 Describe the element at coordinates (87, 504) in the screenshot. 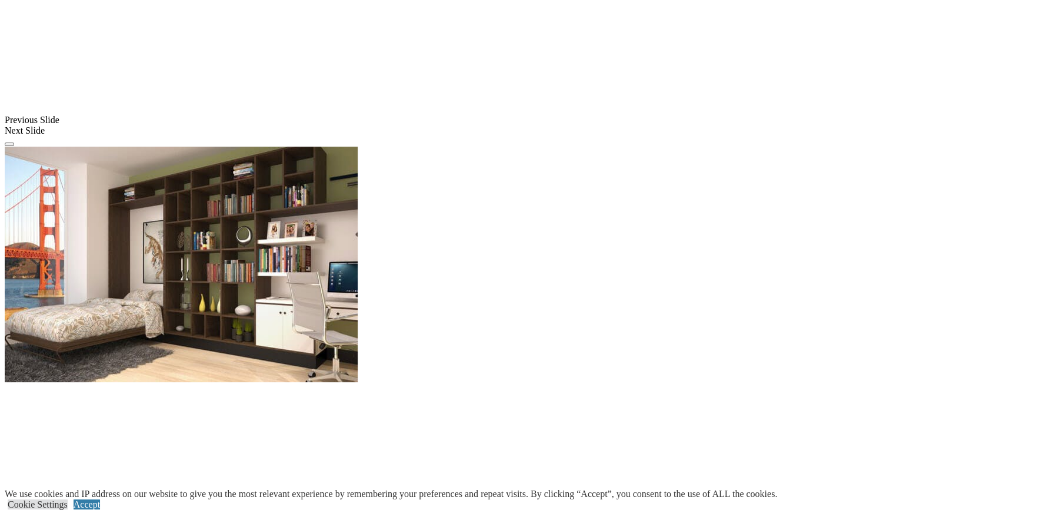

I see `a: Accept` at that location.